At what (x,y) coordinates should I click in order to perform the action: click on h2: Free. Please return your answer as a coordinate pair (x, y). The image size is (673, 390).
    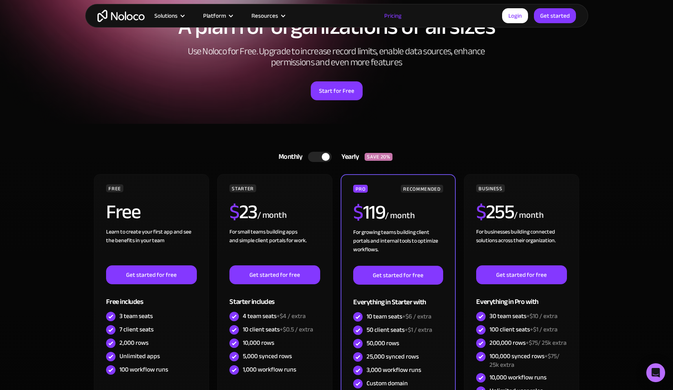
    Looking at the image, I should click on (123, 212).